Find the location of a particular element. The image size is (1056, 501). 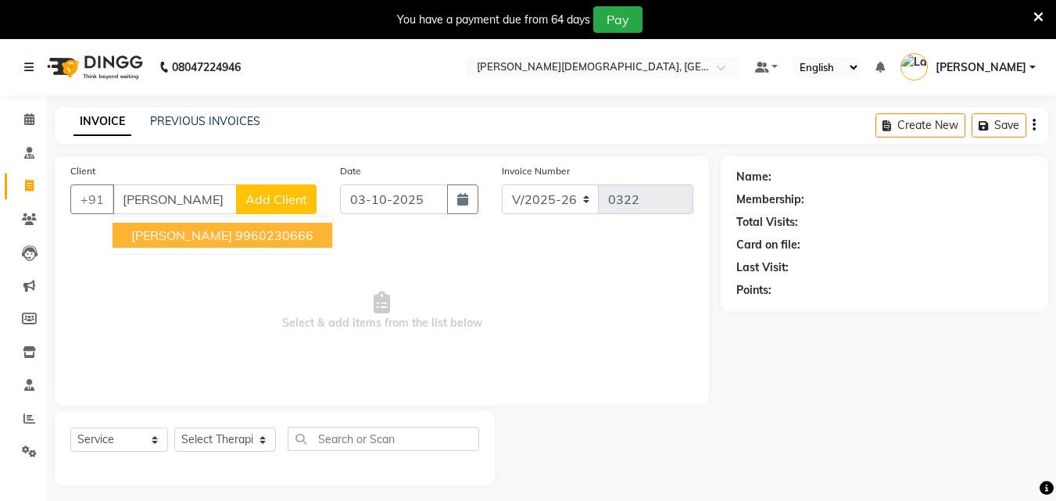

div: You have a payment due from 64 days is located at coordinates (493, 20).